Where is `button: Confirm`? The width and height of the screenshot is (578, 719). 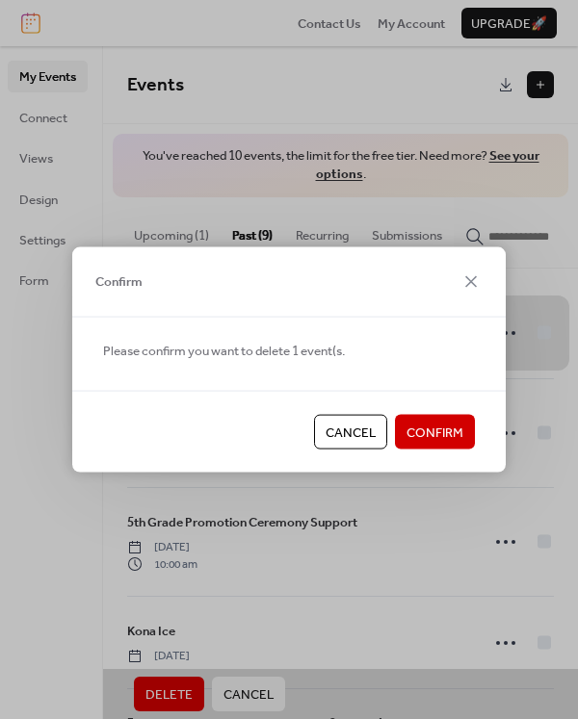 button: Confirm is located at coordinates (434, 432).